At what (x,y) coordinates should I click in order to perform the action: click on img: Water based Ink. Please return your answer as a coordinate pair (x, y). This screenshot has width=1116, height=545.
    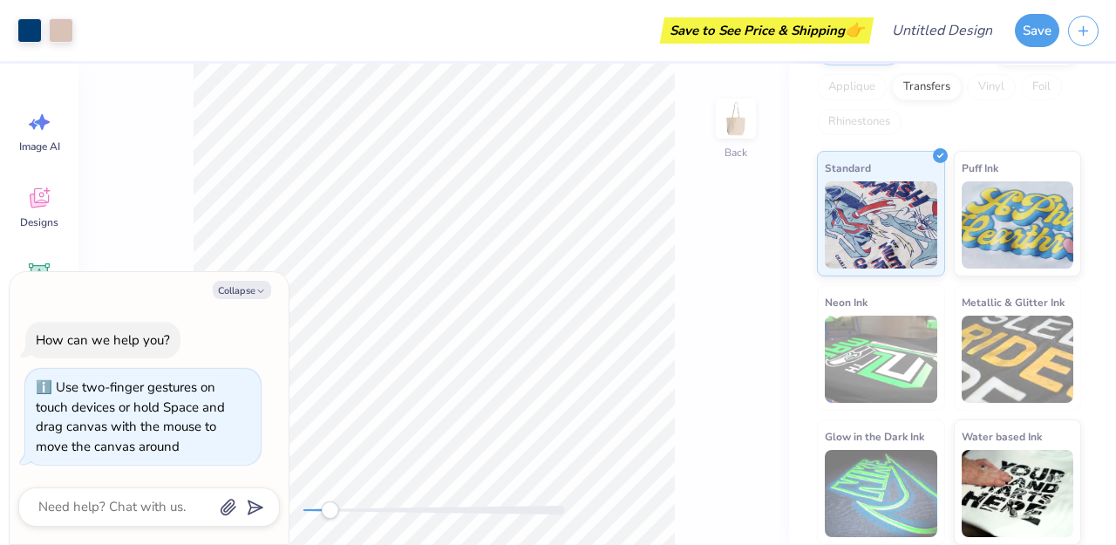
    Looking at the image, I should click on (1018, 494).